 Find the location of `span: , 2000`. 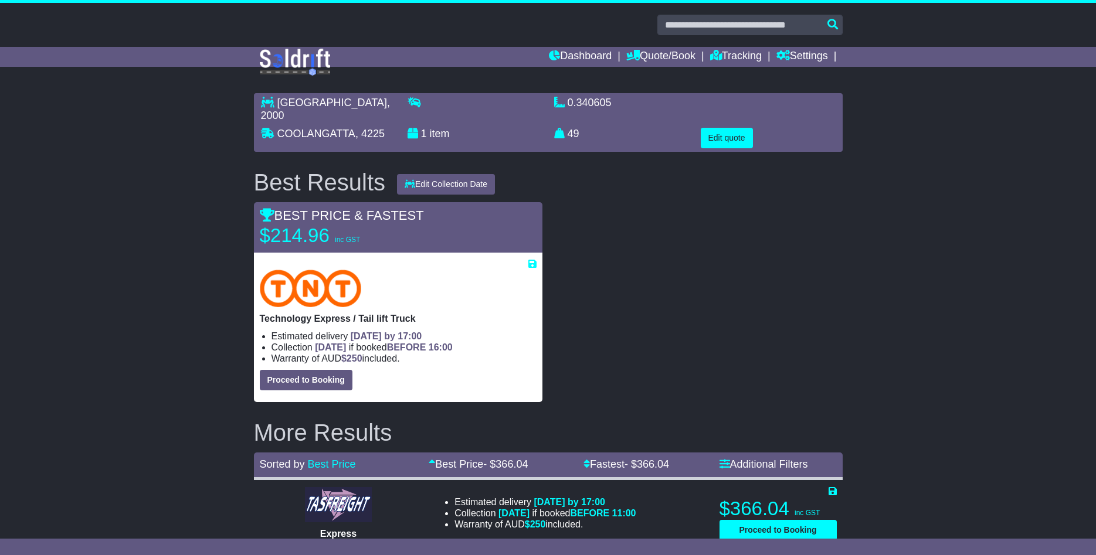

span: , 2000 is located at coordinates (325, 109).